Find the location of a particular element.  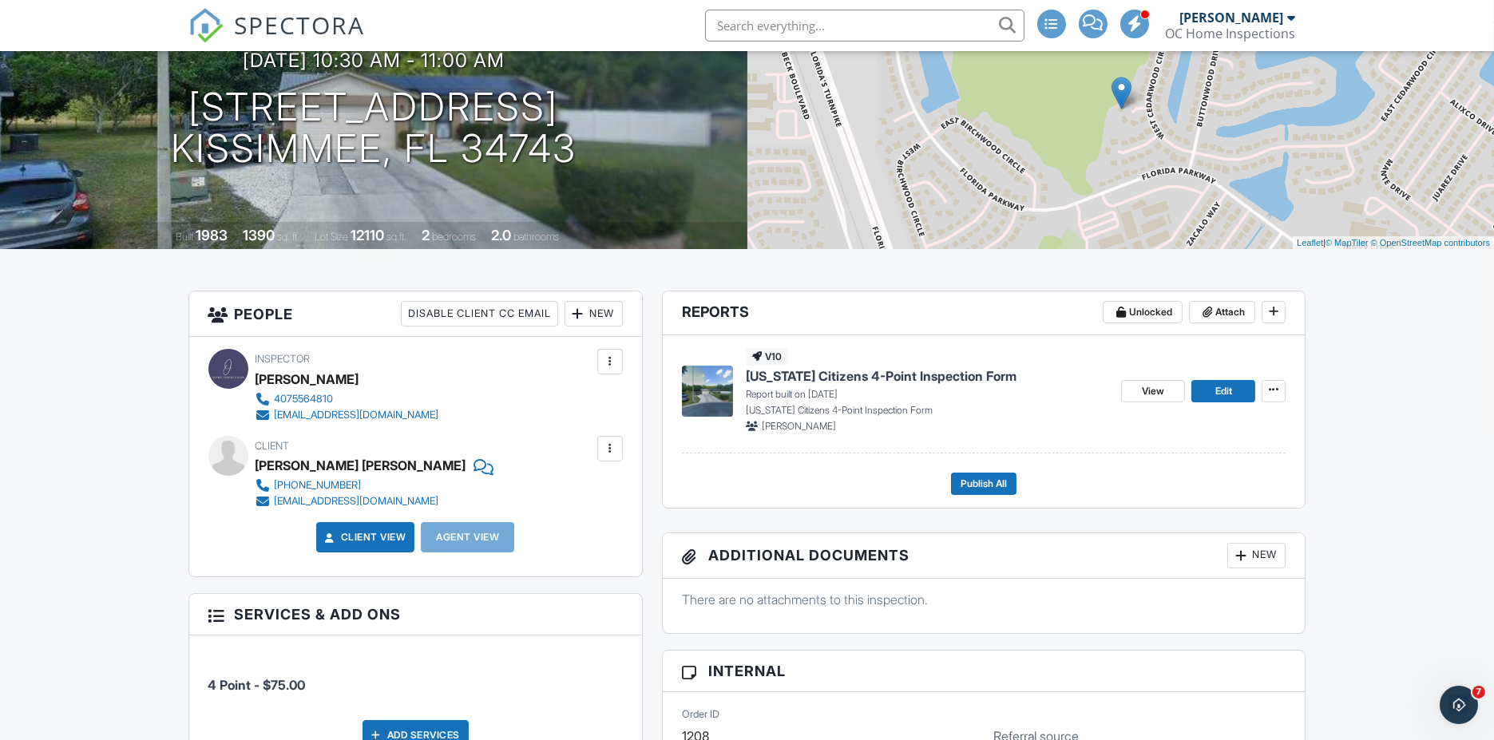

span: sq.ft. is located at coordinates (396, 236).